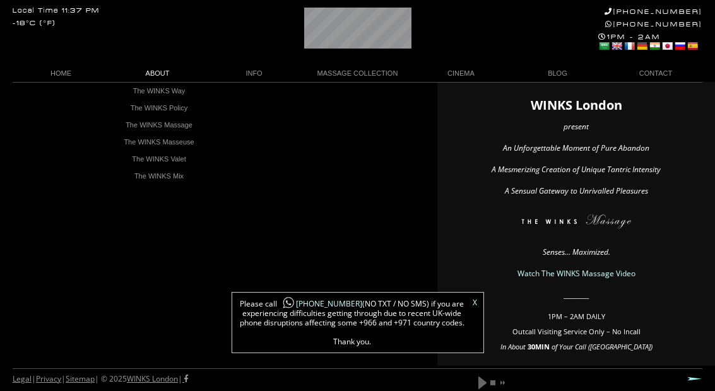 This screenshot has height=391, width=715. I want to click on div: Local Time 11:37 PM, so click(56, 11).